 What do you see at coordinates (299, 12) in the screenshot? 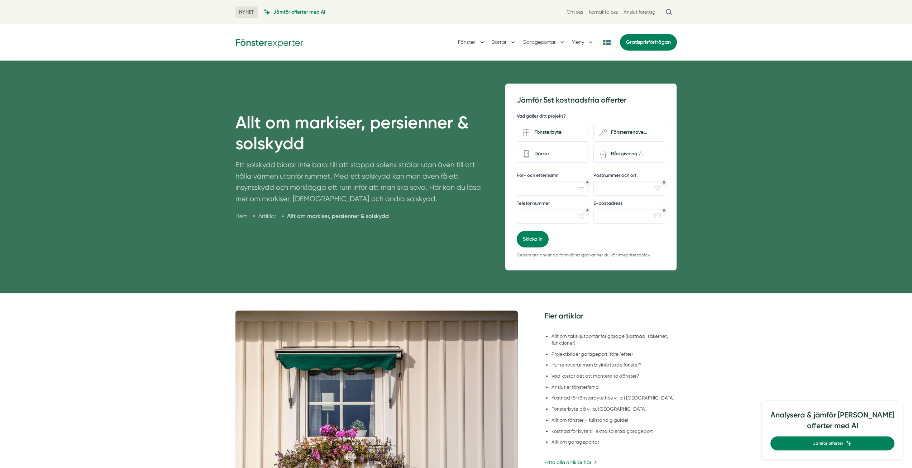
I see `span: Jämför offerter med AI` at bounding box center [299, 12].